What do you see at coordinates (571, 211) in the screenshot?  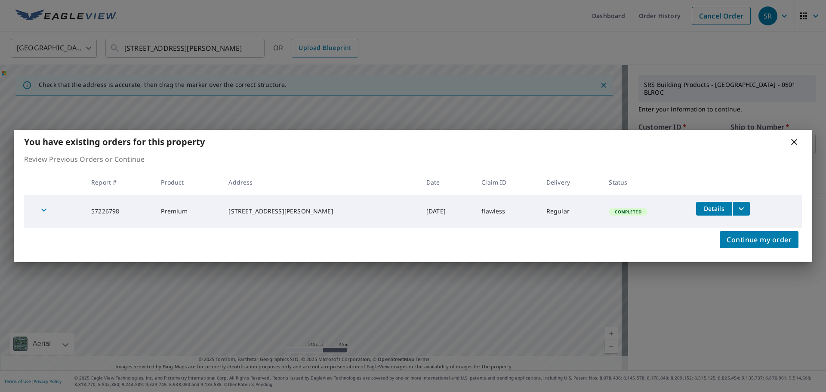 I see `td: Regular` at bounding box center [571, 211].